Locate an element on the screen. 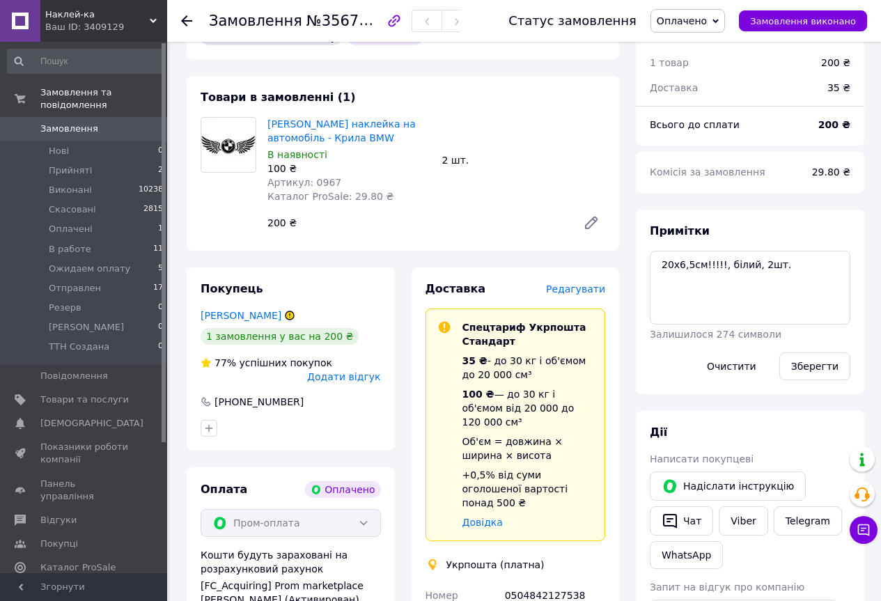 This screenshot has width=881, height=601. div: Ваш ID: 3409129 is located at coordinates (106, 27).